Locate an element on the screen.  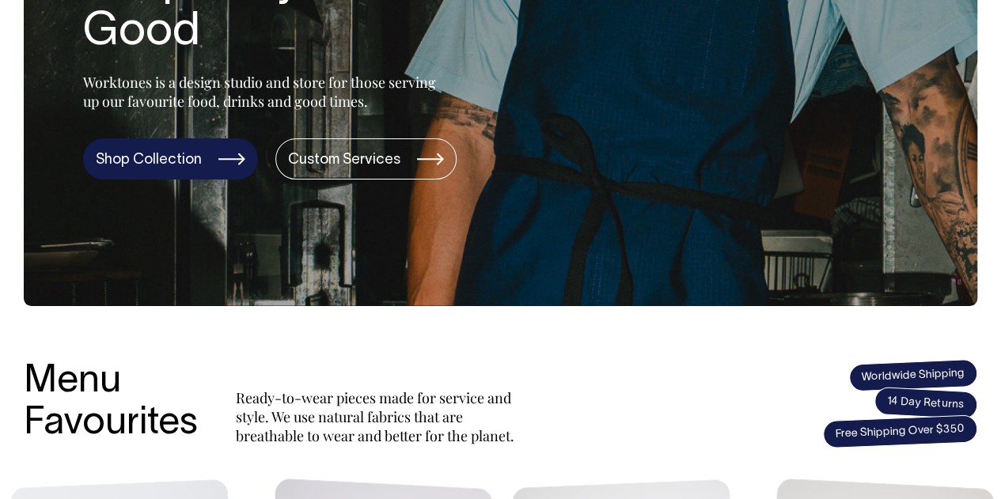
a: Shop Collection is located at coordinates (170, 159).